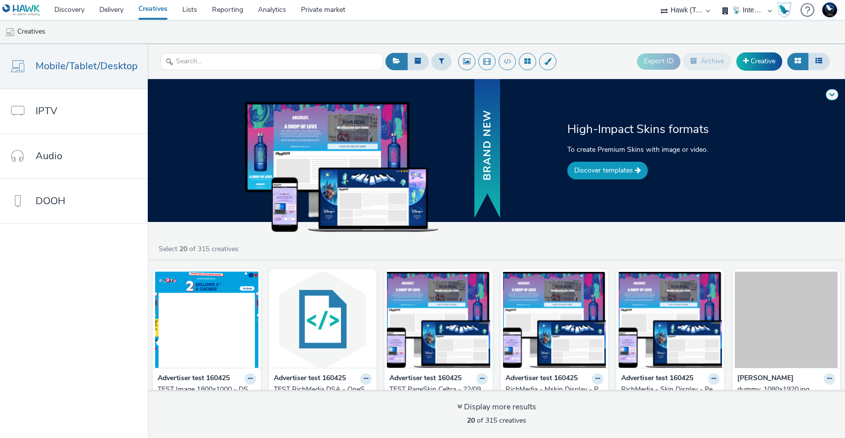 The image size is (845, 438). What do you see at coordinates (784, 10) in the screenshot?
I see `div: Hawk Academy` at bounding box center [784, 10].